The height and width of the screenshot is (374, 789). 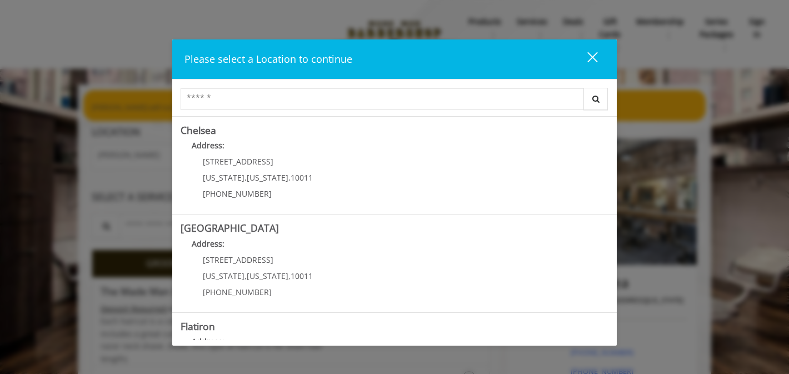 What do you see at coordinates (198, 130) in the screenshot?
I see `b: Chelsea` at bounding box center [198, 130].